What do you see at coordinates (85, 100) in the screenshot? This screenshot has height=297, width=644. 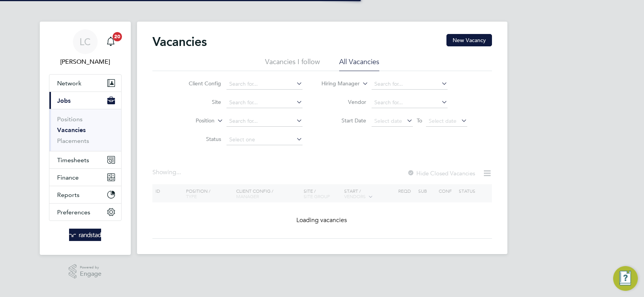 I see `button: Jobs` at bounding box center [85, 100].